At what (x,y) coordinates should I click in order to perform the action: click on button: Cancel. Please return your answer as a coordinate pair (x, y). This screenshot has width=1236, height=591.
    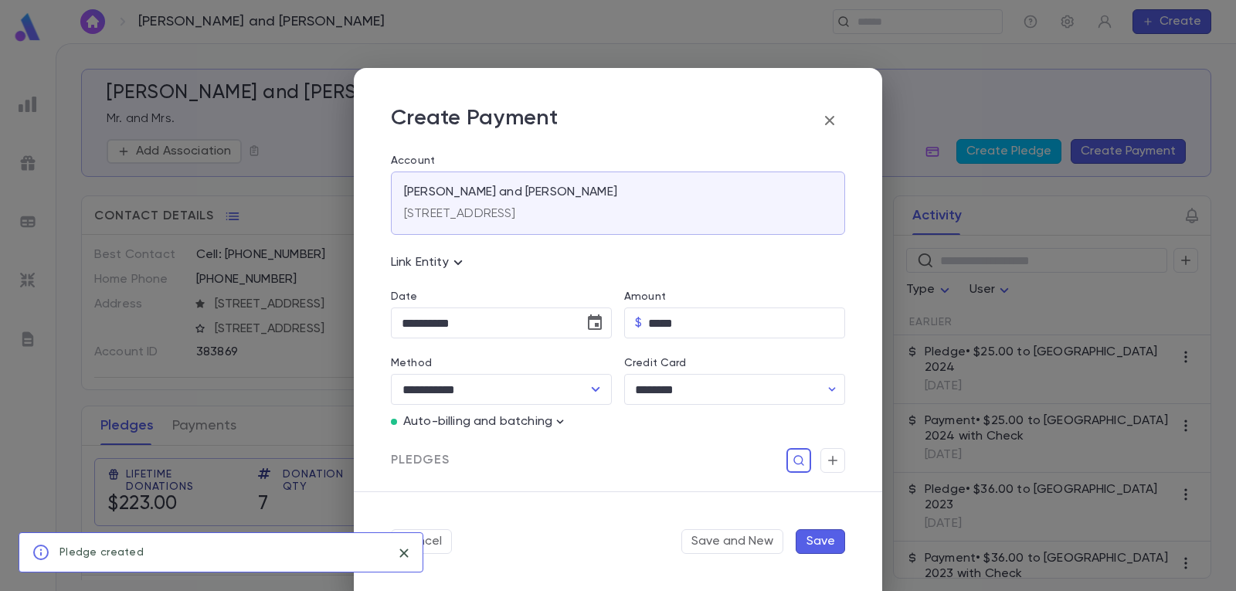
    Looking at the image, I should click on (421, 542).